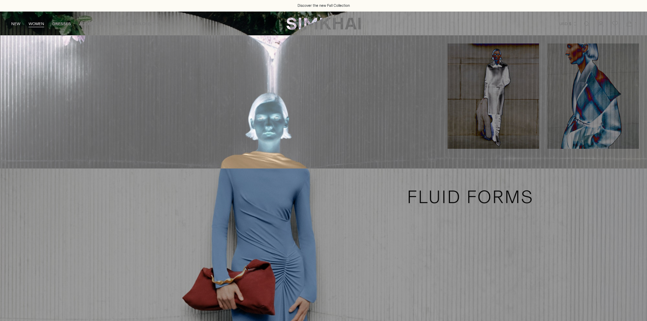 The image size is (647, 321). I want to click on a: MEN, so click(120, 24).